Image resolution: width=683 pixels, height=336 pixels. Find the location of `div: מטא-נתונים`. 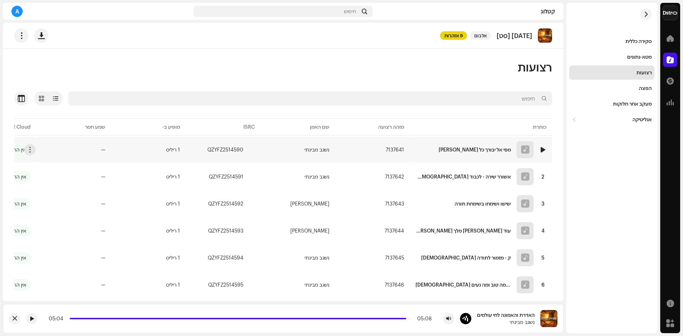

div: מטא-נתונים is located at coordinates (639, 57).